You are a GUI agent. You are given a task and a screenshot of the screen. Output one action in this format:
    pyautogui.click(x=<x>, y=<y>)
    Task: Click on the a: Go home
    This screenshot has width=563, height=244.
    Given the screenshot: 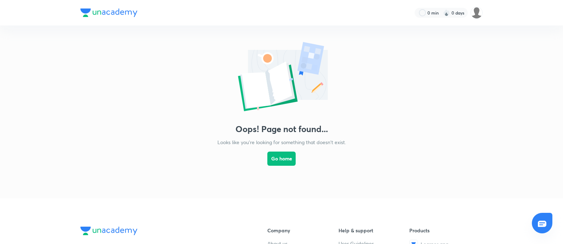 What is the action you would take?
    pyautogui.click(x=281, y=165)
    